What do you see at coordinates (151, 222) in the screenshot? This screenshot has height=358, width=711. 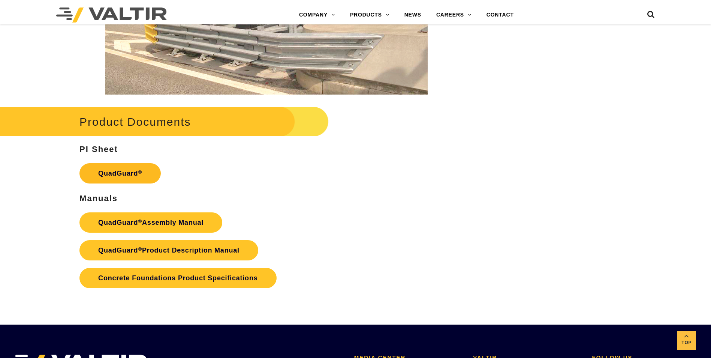 I see `a: QuadGuard®Assembly Manual` at bounding box center [151, 222].